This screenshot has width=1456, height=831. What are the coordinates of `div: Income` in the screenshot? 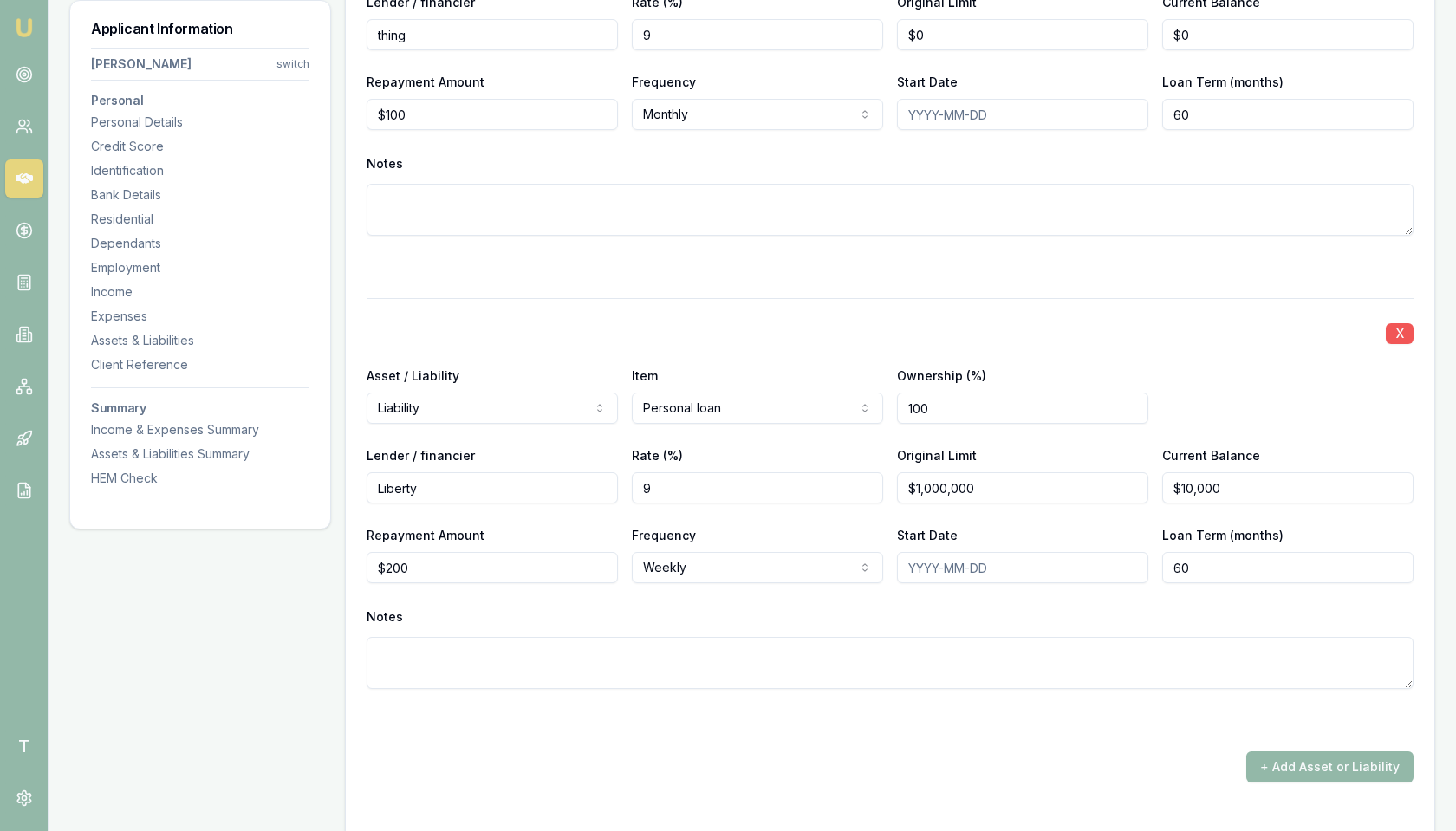 It's located at (200, 292).